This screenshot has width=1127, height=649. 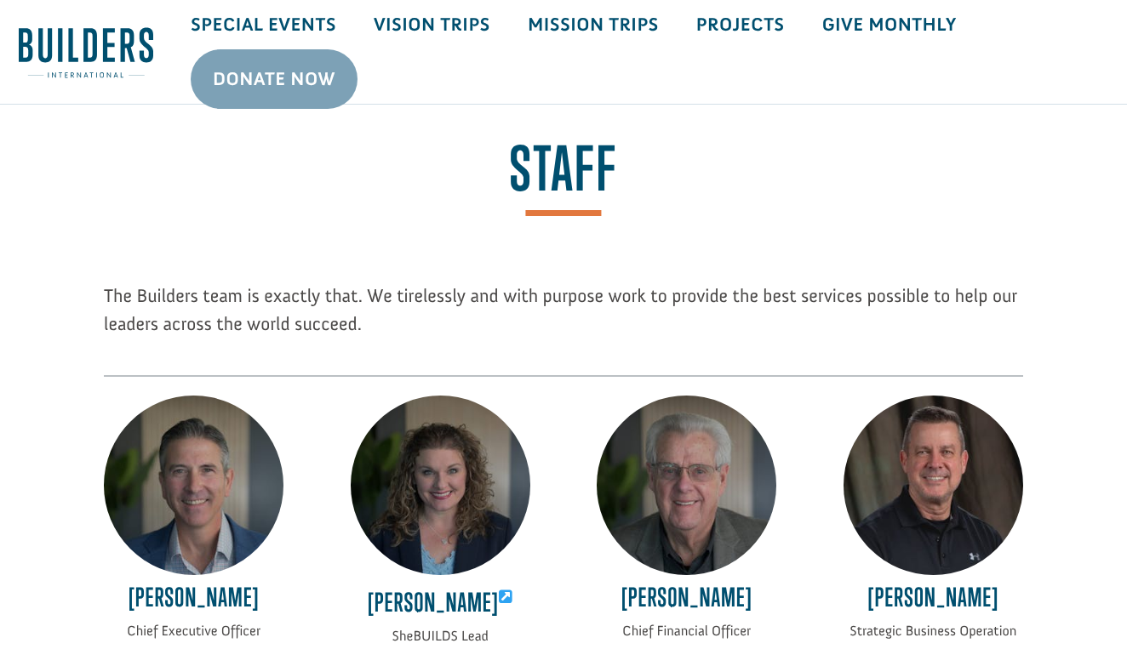 What do you see at coordinates (440, 636) in the screenshot?
I see `p: SheBUILDS Lead` at bounding box center [440, 636].